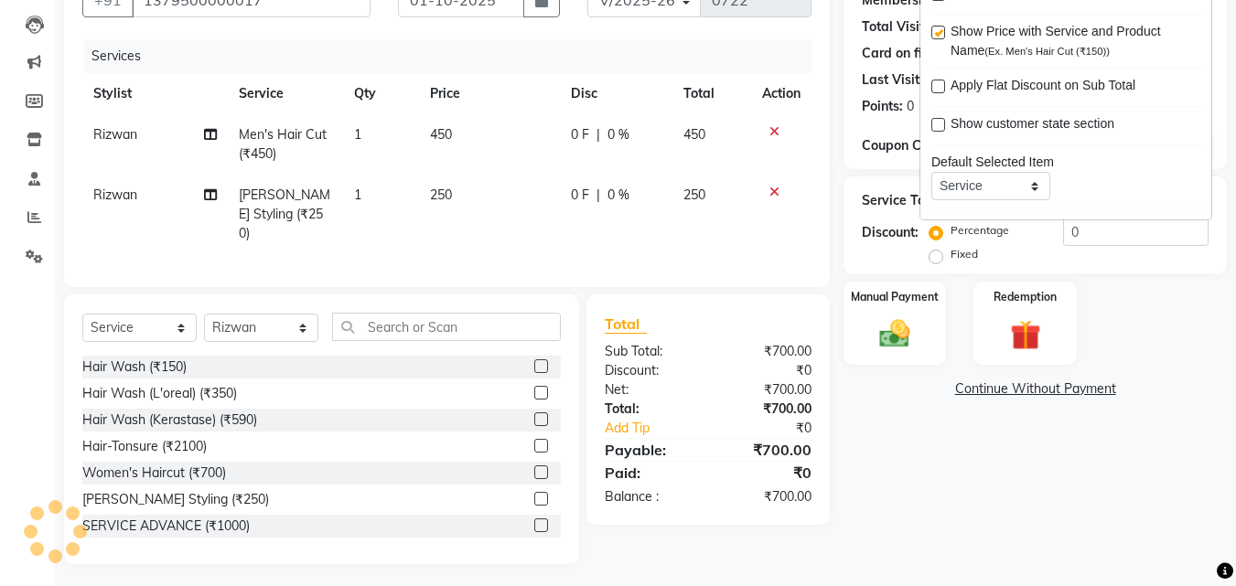  I want to click on div: Default Selected Item, so click(1066, 162).